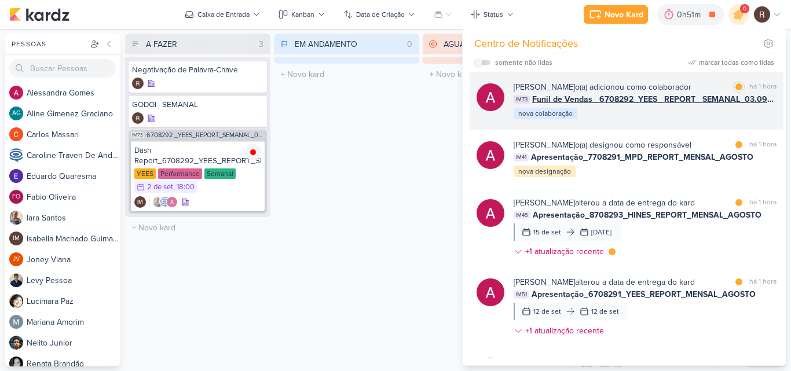 This screenshot has height=371, width=791. I want to click on div: Dash Report_6708292_YEES_REPORT_SEMANAL_03.09_COMERCIAL, so click(197, 156).